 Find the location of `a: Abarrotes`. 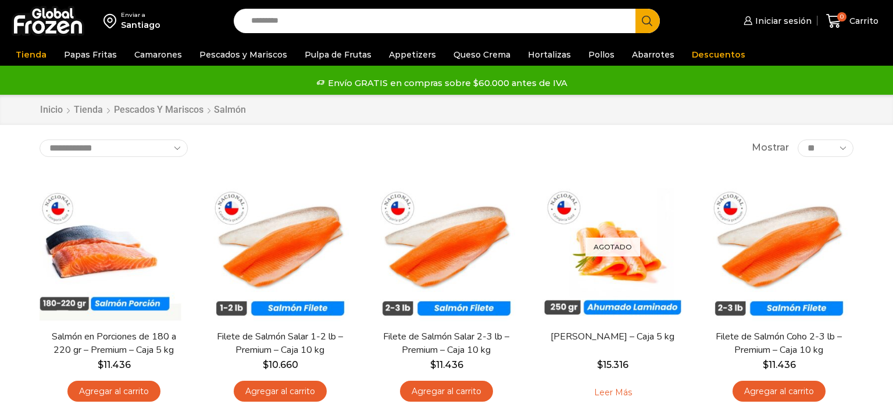

a: Abarrotes is located at coordinates (653, 55).